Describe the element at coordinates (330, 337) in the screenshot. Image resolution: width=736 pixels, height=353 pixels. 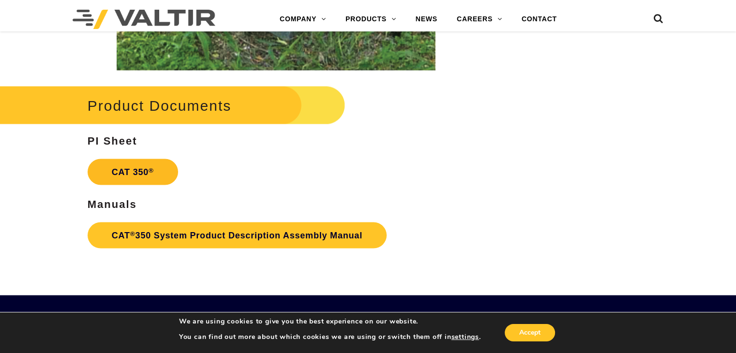
I see `p: You can find out more about which cookies we are using or switch them off in .` at that location.